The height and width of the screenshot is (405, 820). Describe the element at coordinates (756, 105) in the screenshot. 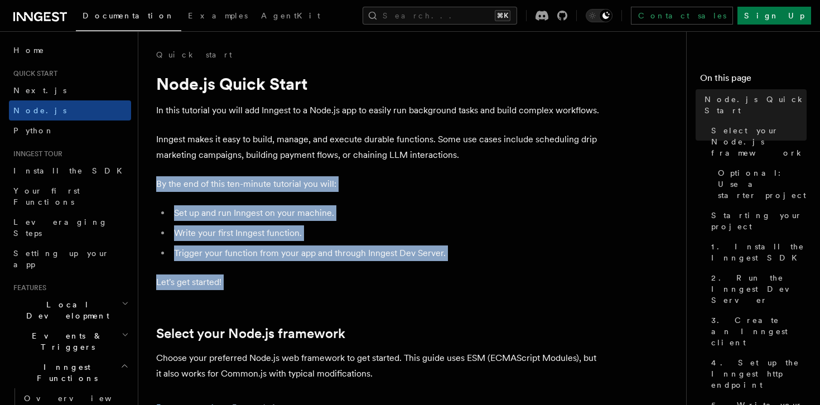

I see `span: Node.js Quick Start` at that location.